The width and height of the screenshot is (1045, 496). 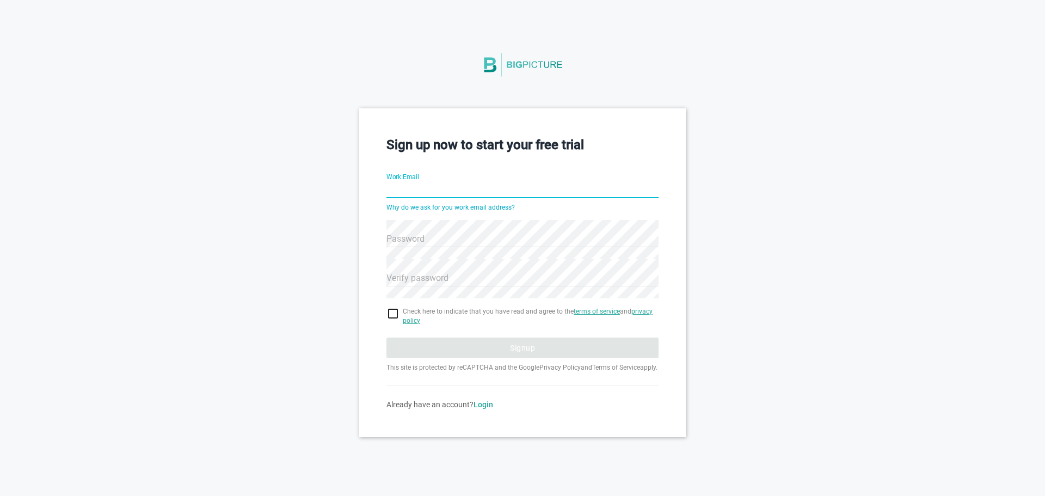 What do you see at coordinates (527, 316) in the screenshot?
I see `a: privacy policy` at bounding box center [527, 316].